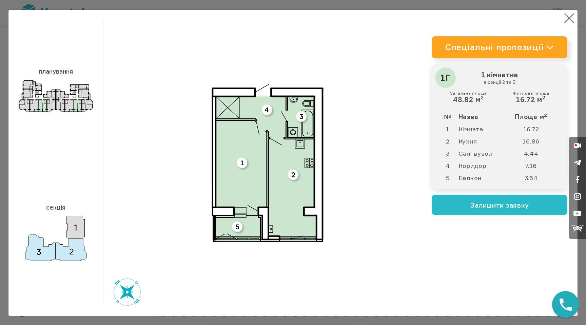 This screenshot has width=586, height=325. I want to click on button: Залишити заявку, so click(500, 205).